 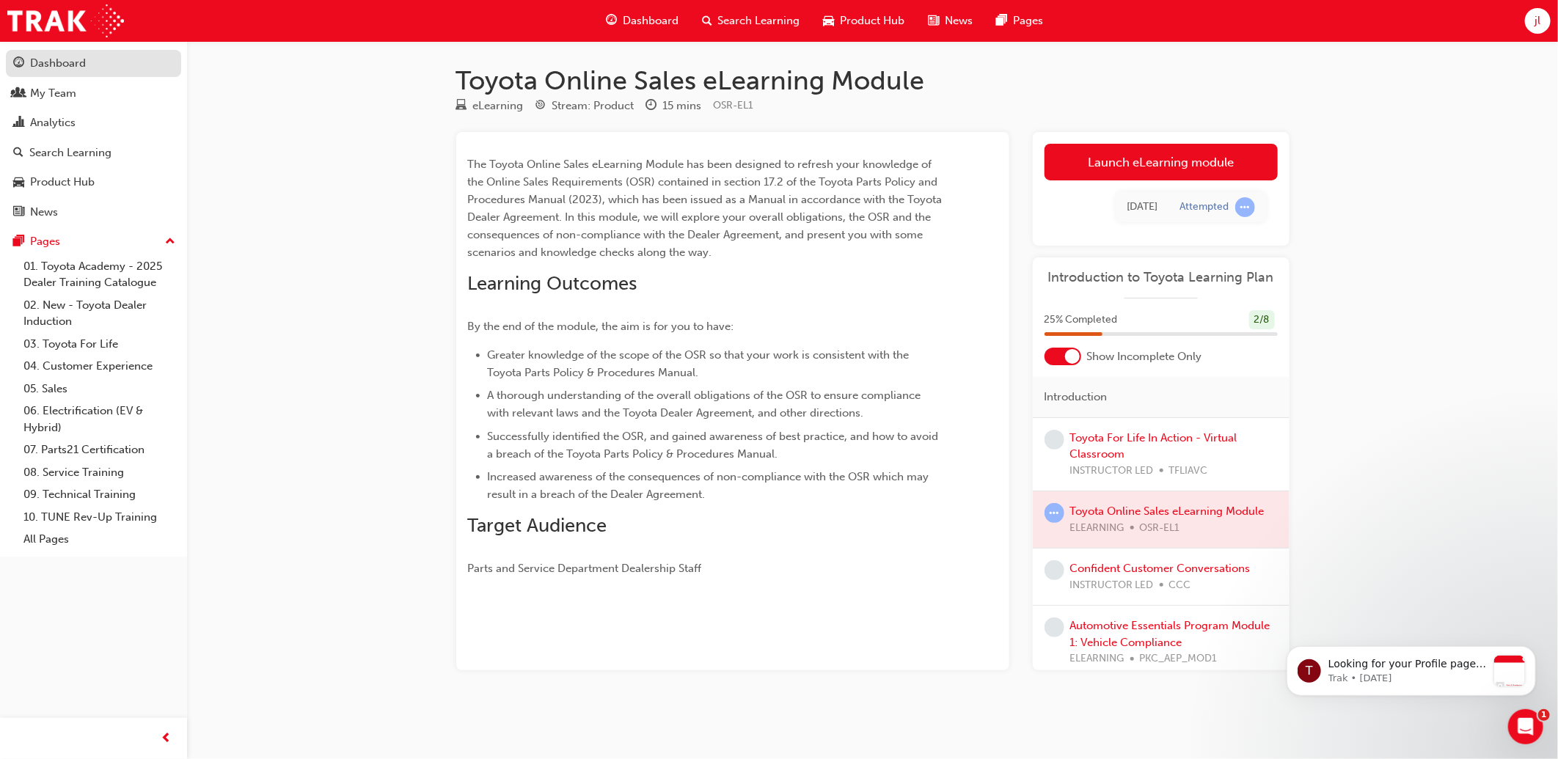 I want to click on a: Launch eLearning module, so click(x=1161, y=162).